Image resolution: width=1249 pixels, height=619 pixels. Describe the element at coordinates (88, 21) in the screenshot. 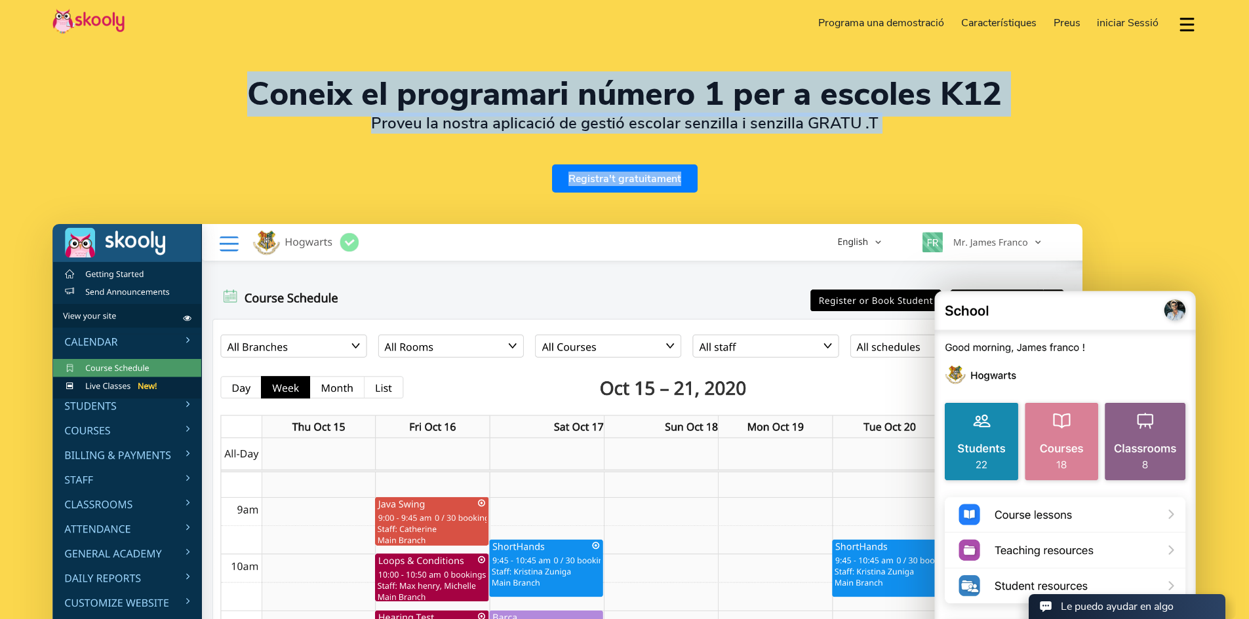

I see `img: Skooly` at that location.